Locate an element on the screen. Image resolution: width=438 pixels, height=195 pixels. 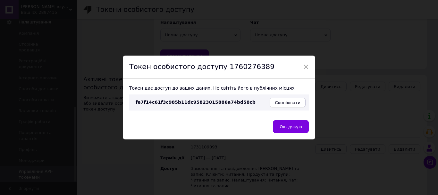
span: fe7f14c61f3c985b11dc95823015886a74bd58cb is located at coordinates (196, 102).